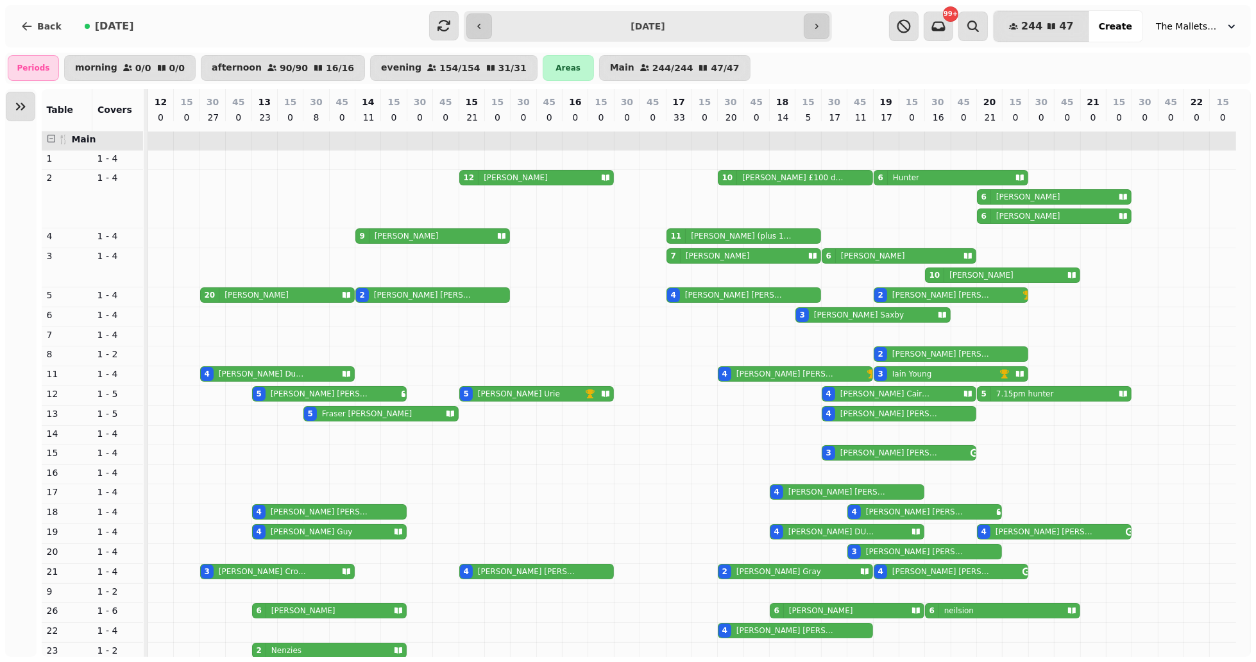  What do you see at coordinates (886, 117) in the screenshot?
I see `p: 17` at bounding box center [886, 117].